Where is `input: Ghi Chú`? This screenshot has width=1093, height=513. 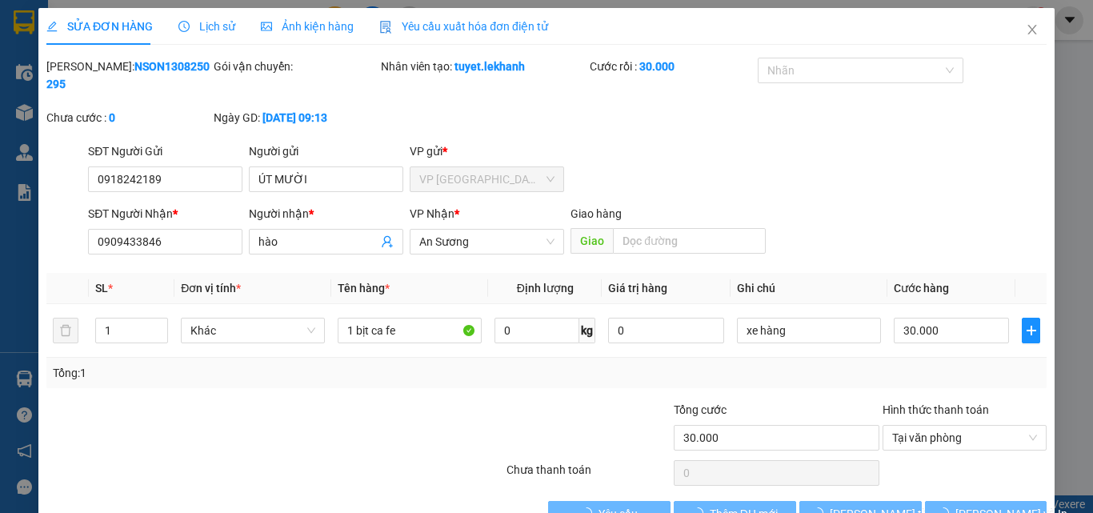 input: Ghi Chú is located at coordinates (809, 330).